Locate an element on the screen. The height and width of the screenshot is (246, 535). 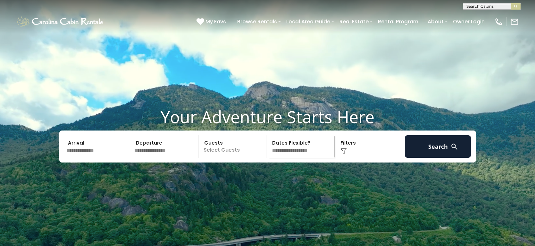
span: My Favs is located at coordinates (216, 21).